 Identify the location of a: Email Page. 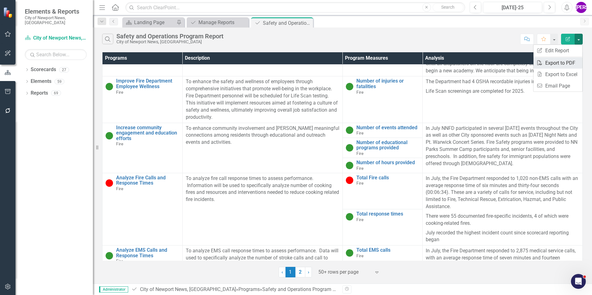
(558, 86).